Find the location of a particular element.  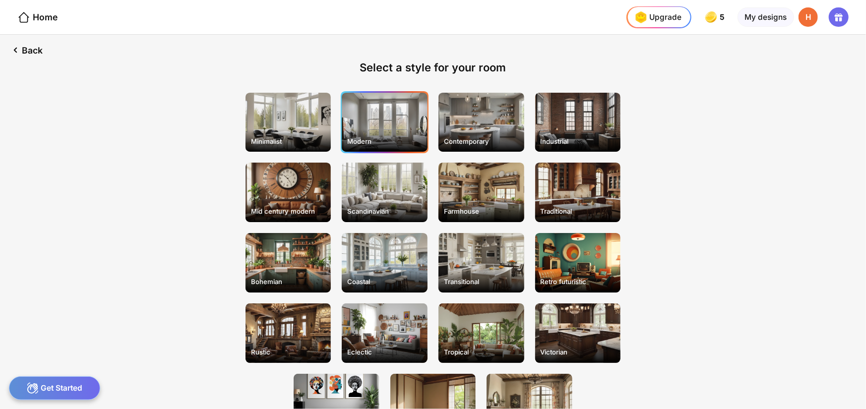

div: Industrial is located at coordinates (578, 141).